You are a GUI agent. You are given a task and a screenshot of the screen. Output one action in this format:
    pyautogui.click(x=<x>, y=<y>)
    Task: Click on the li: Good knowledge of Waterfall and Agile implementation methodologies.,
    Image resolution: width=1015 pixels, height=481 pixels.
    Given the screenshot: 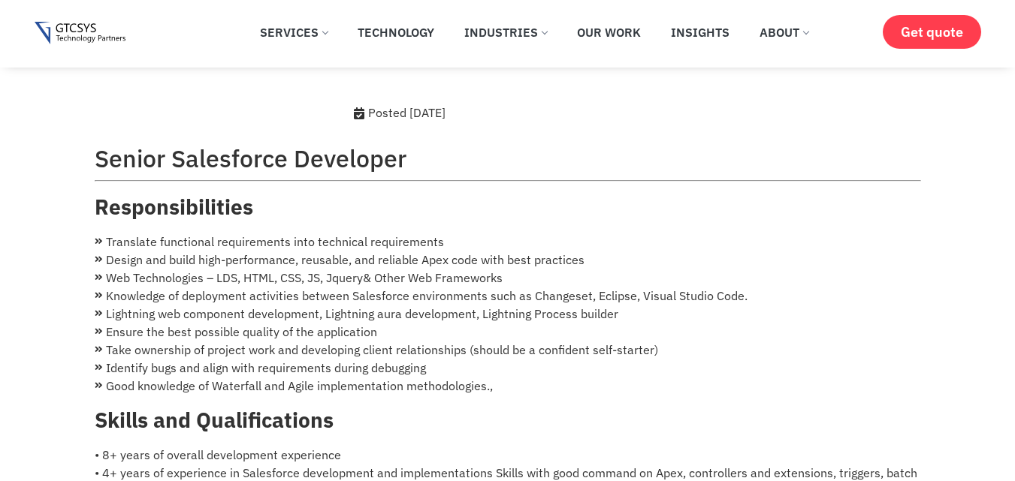 What is the action you would take?
    pyautogui.click(x=508, y=386)
    